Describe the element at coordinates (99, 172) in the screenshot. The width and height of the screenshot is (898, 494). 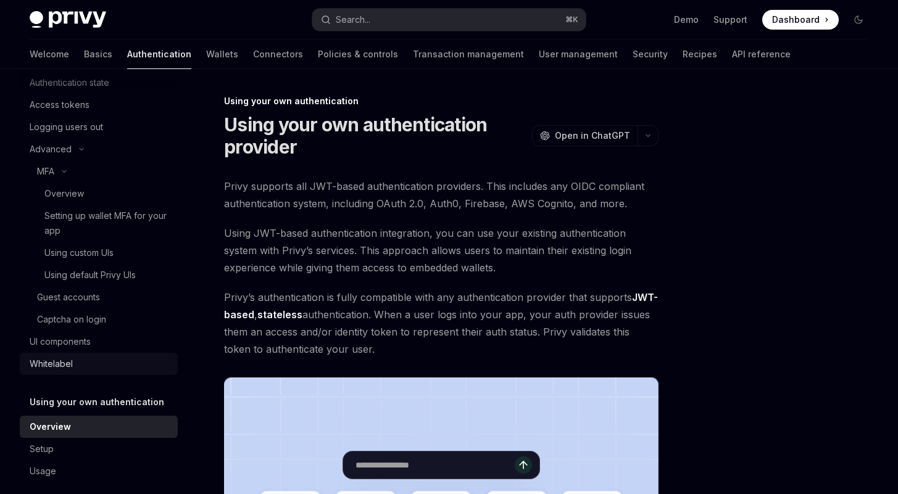
I see `button: Toggle MFA section` at that location.